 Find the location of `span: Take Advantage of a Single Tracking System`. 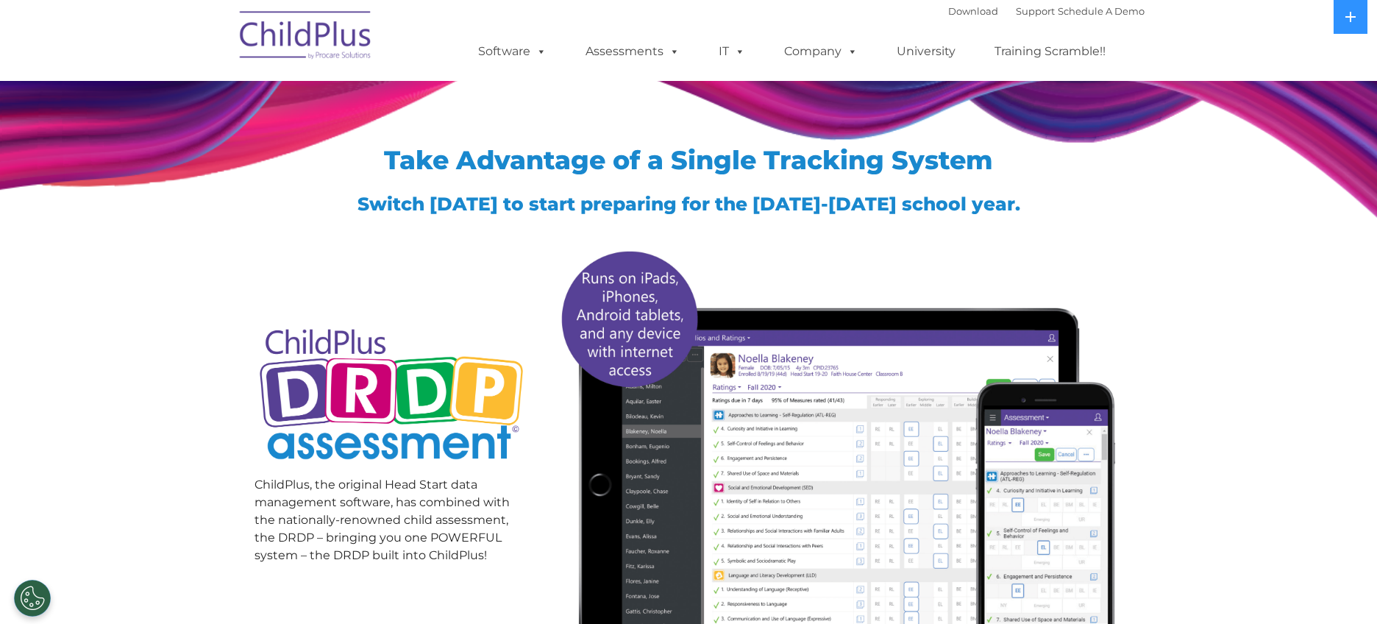

span: Take Advantage of a Single Tracking System is located at coordinates (689, 160).